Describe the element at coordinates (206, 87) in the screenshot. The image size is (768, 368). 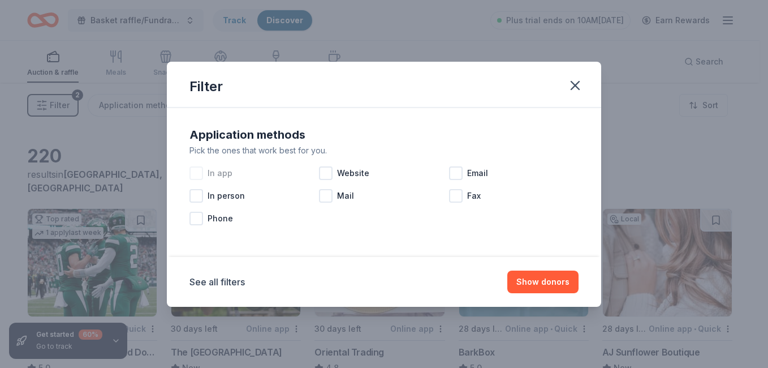
I see `div: Filter` at that location.